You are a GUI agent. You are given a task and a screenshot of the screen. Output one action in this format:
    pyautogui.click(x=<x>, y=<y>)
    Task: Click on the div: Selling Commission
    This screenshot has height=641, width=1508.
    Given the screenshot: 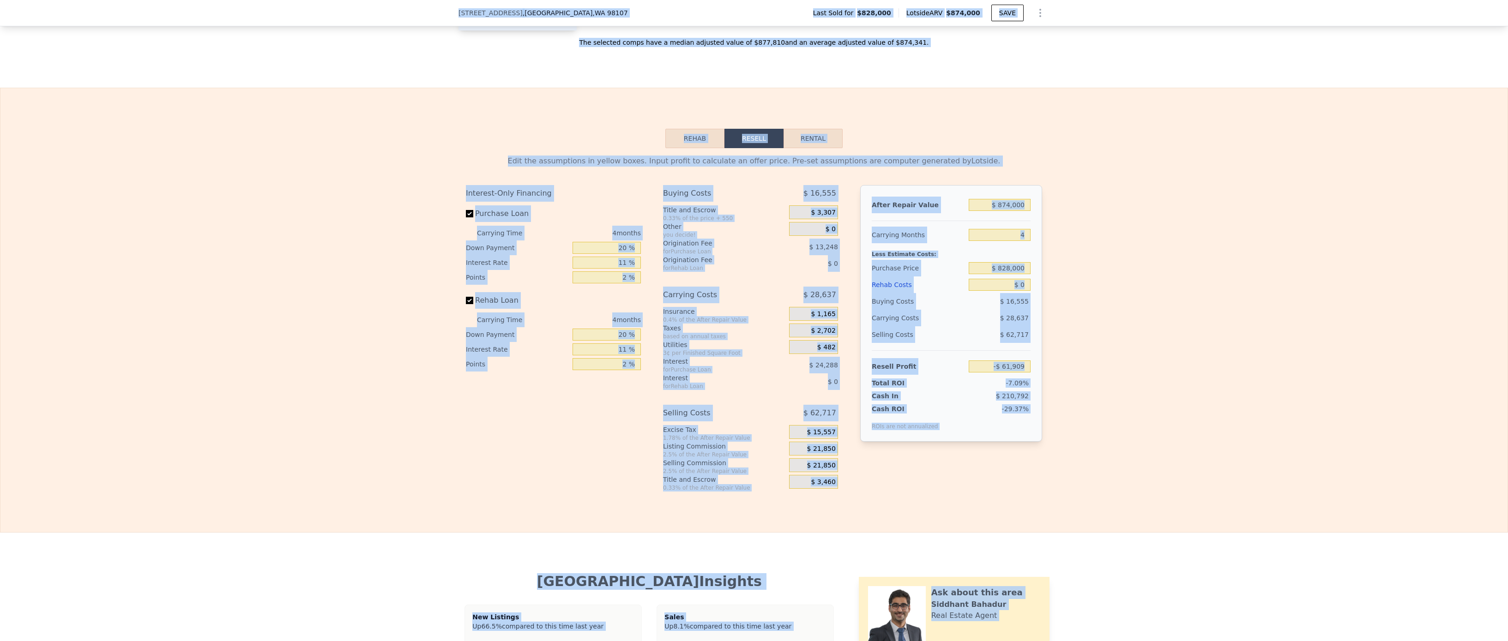 What is the action you would take?
    pyautogui.click(x=724, y=463)
    